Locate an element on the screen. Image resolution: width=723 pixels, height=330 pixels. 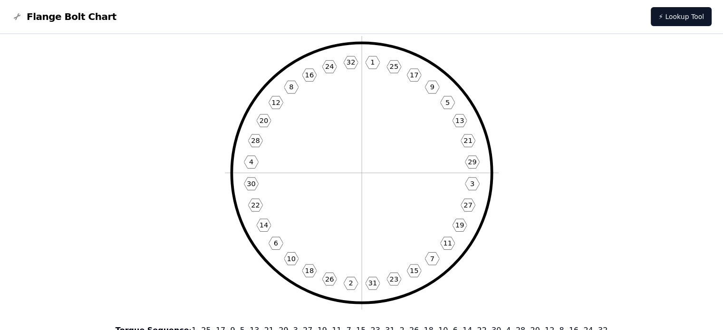
text: 21 is located at coordinates (468, 140).